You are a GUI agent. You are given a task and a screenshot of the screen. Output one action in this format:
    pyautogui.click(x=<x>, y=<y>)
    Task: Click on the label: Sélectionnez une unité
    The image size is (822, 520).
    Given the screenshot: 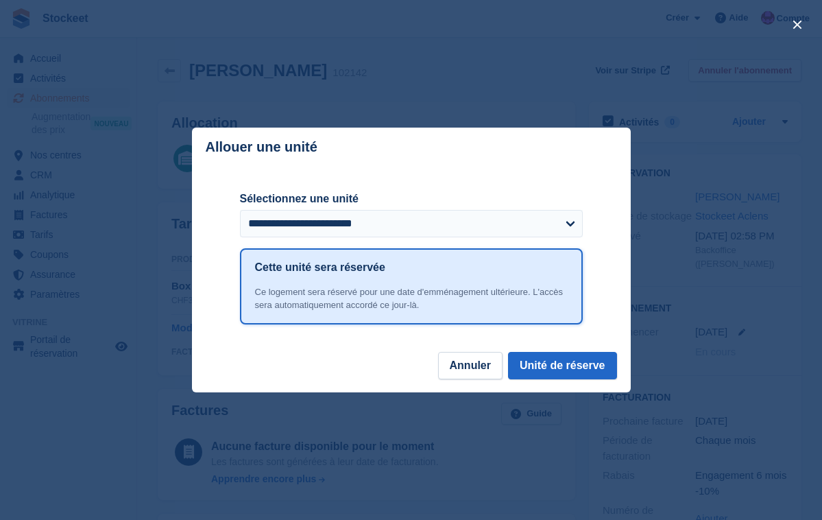 What is the action you would take?
    pyautogui.click(x=411, y=199)
    